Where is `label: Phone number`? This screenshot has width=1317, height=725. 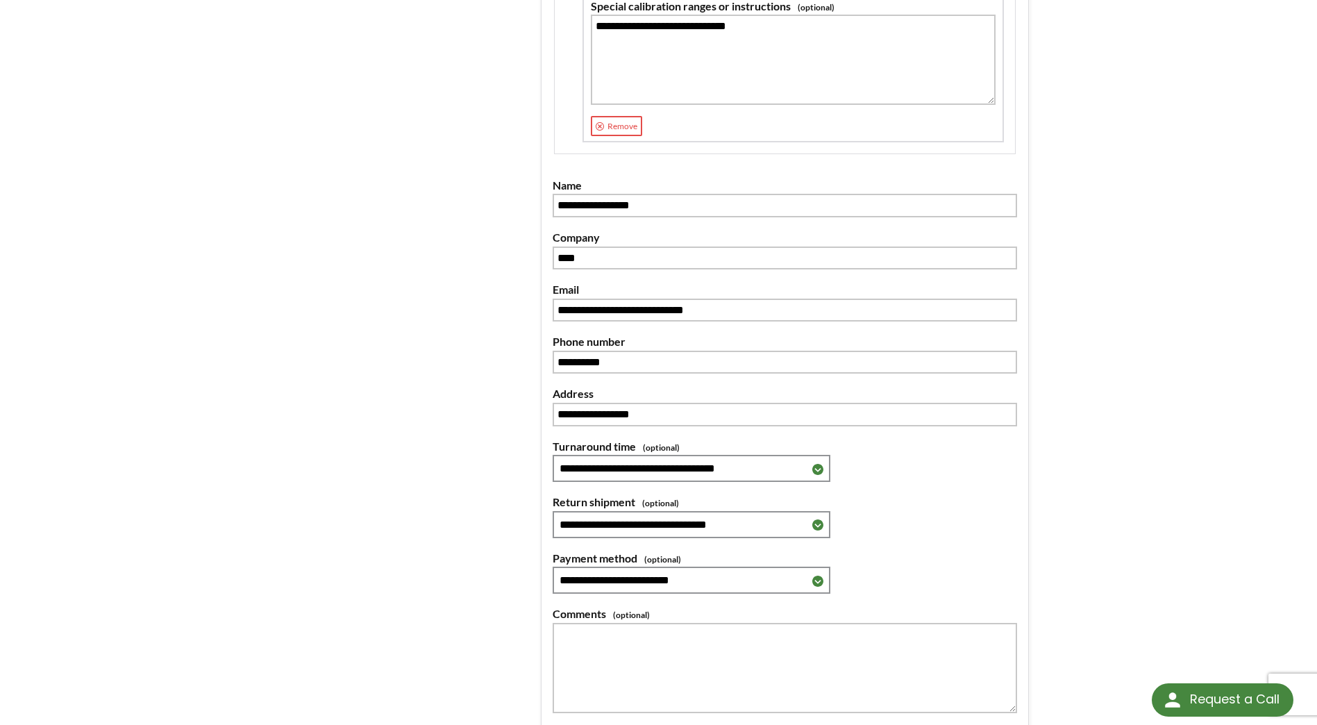
label: Phone number is located at coordinates (784, 341).